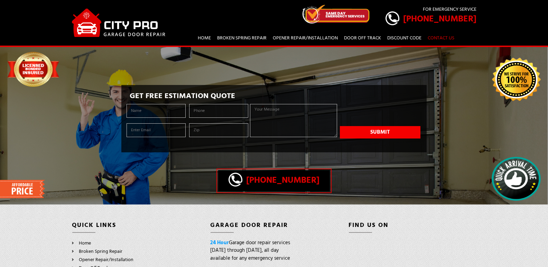 This screenshot has height=267, width=548. I want to click on h4: QUICK LINKS, so click(136, 226).